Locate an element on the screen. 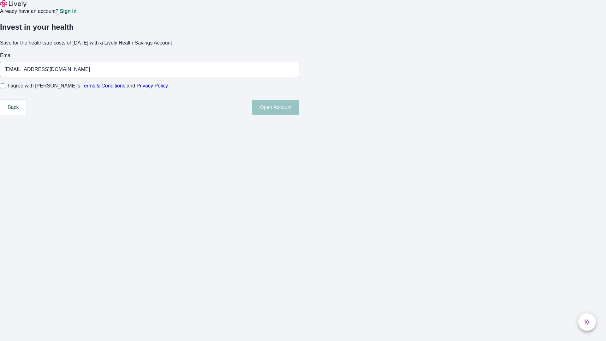 The height and width of the screenshot is (341, 606). button: chat is located at coordinates (587, 322).